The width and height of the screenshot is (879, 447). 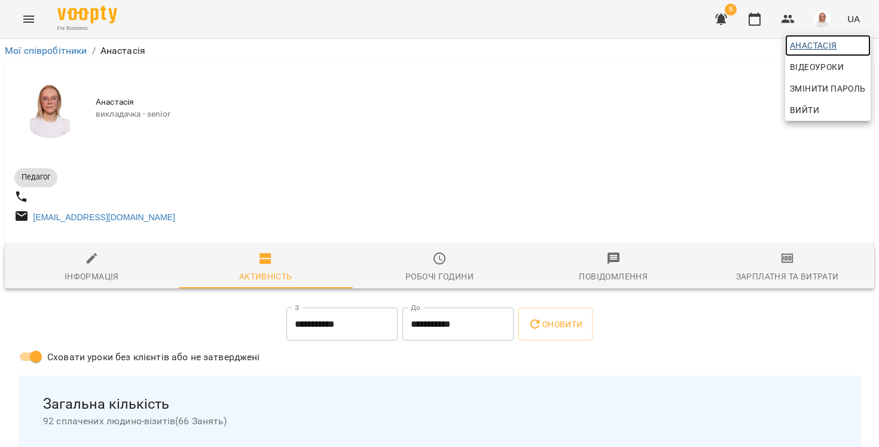 What do you see at coordinates (817, 67) in the screenshot?
I see `span: Відеоуроки` at bounding box center [817, 67].